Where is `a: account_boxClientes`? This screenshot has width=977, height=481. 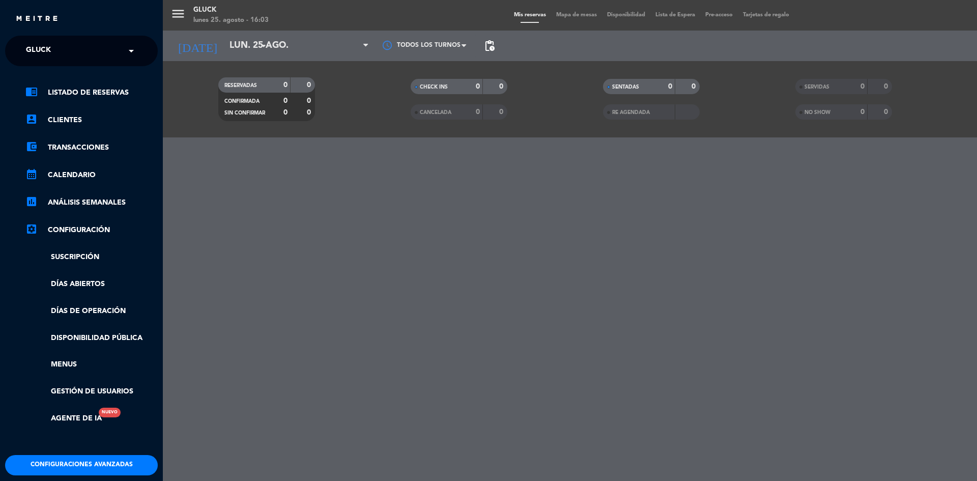 a: account_boxClientes is located at coordinates (92, 120).